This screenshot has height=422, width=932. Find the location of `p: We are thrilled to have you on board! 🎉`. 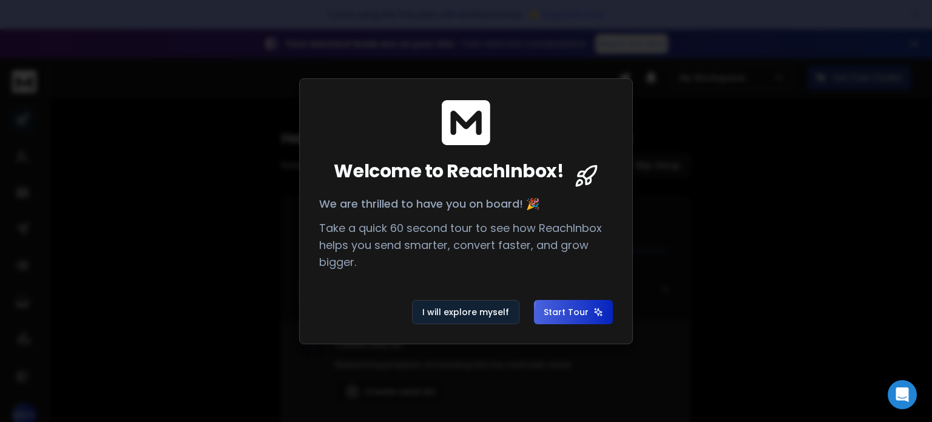

p: We are thrilled to have you on board! 🎉 is located at coordinates (466, 204).